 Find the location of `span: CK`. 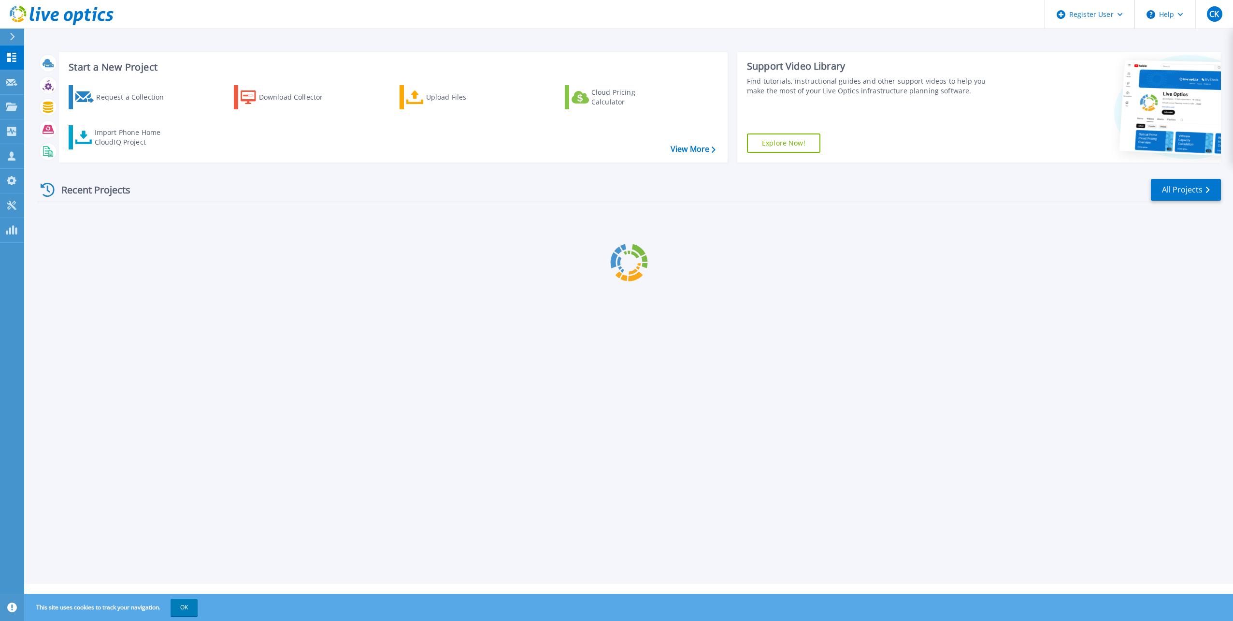

span: CK is located at coordinates (1215, 14).